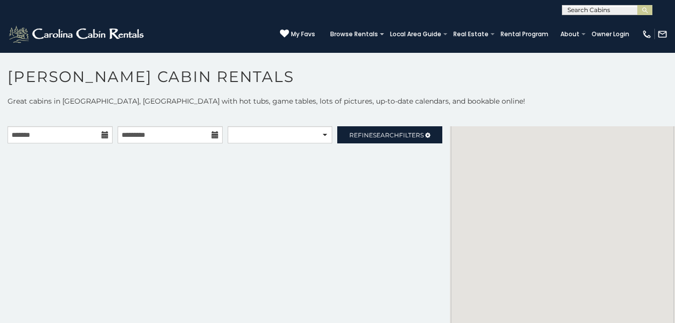 Image resolution: width=675 pixels, height=323 pixels. I want to click on span: My Favs, so click(303, 34).